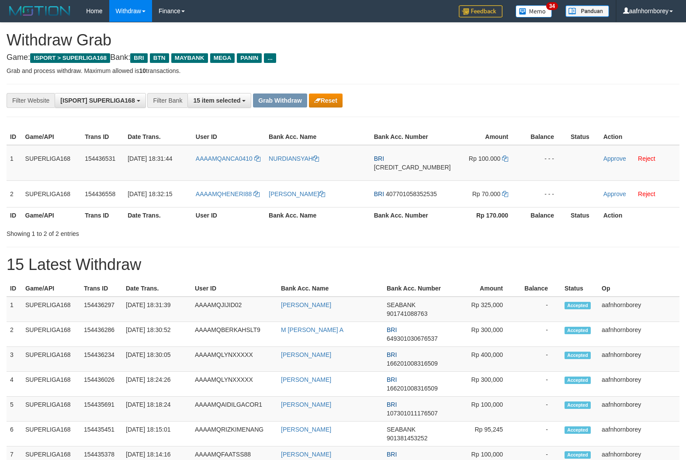 Image resolution: width=686 pixels, height=460 pixels. Describe the element at coordinates (101, 384) in the screenshot. I see `td: 154436026` at that location.